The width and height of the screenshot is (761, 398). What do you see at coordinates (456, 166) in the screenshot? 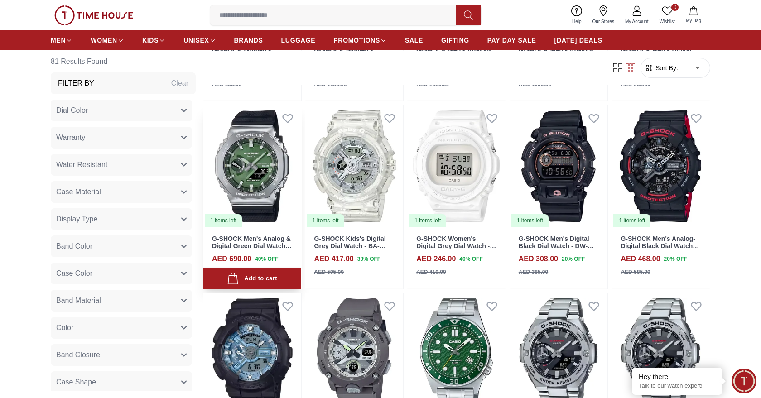
I see `img: G-SHOCK Women's Digital Grey Dial Watch - BGD-570-7DR` at bounding box center [456, 166].